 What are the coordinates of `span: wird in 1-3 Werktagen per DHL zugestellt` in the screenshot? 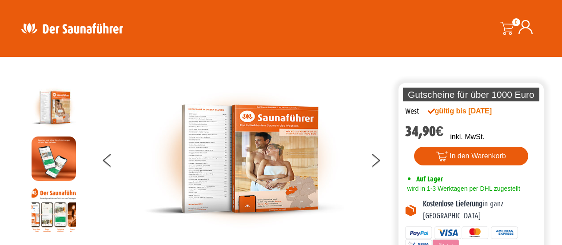 It's located at (462, 188).